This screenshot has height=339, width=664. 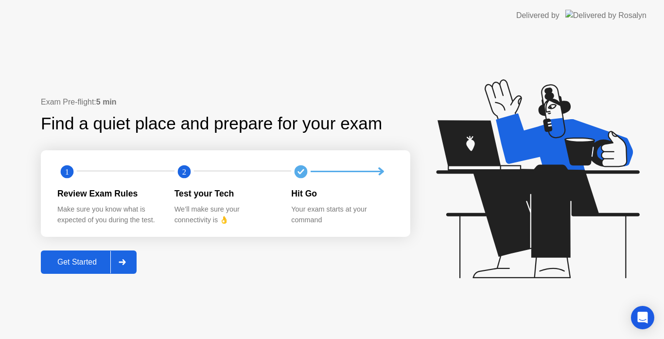 I want to click on b: 5 min, so click(x=106, y=102).